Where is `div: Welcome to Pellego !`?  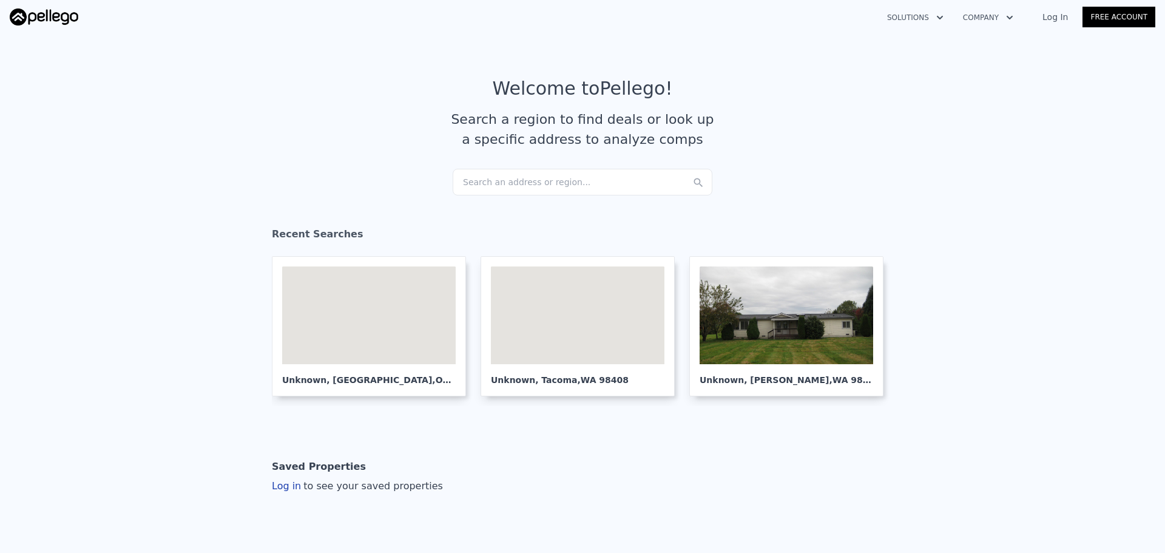 div: Welcome to Pellego ! is located at coordinates (583, 89).